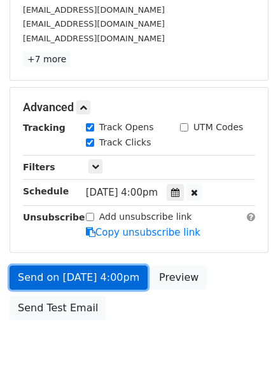 The width and height of the screenshot is (278, 371). What do you see at coordinates (143, 232) in the screenshot?
I see `a: Copy unsubscribe link` at bounding box center [143, 232].